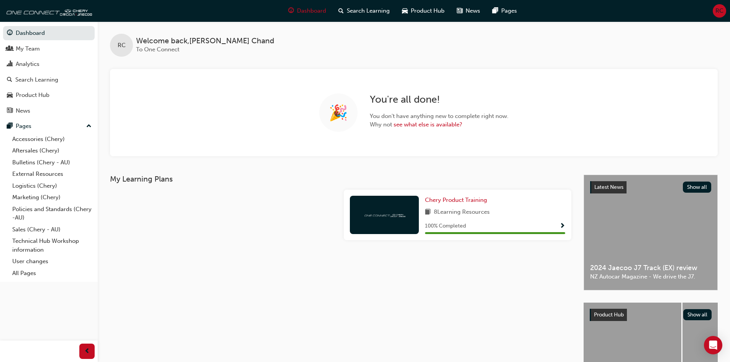 This screenshot has width=730, height=362. Describe the element at coordinates (651, 233) in the screenshot. I see `a: Latest NewsShow all2024 Jaecoo J7 Track (EX) reviewNZ Autocar Magazine - We drive the J7.` at that location.